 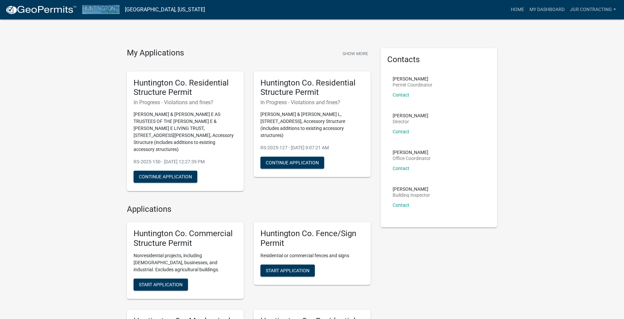 I want to click on button: Show More, so click(x=355, y=53).